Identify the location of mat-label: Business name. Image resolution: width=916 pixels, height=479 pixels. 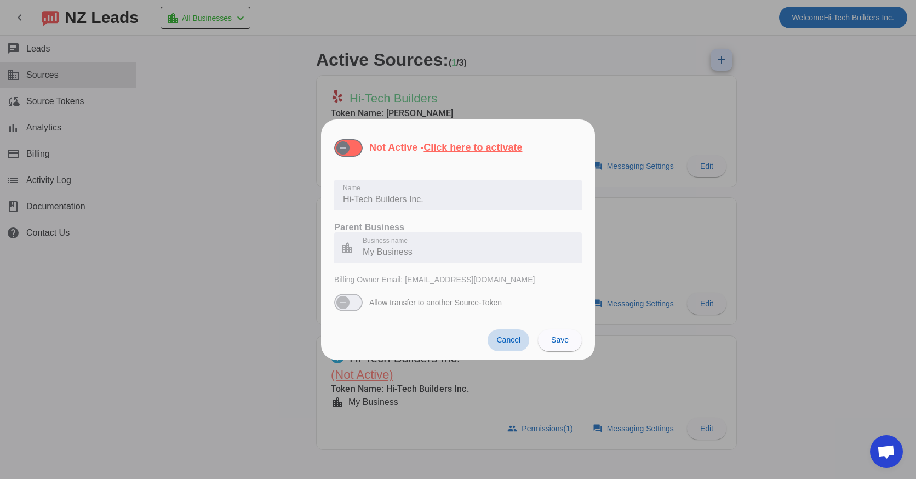
(385, 240).